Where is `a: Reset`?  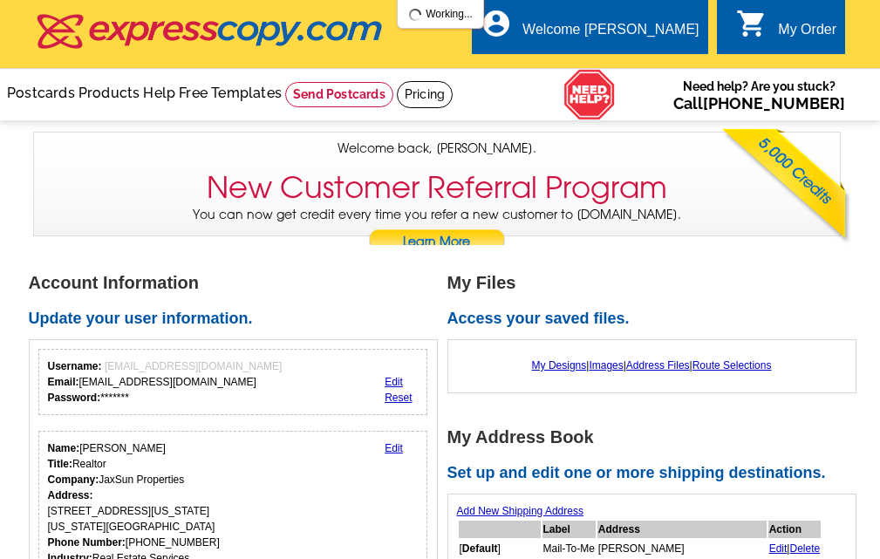
a: Reset is located at coordinates (398, 398).